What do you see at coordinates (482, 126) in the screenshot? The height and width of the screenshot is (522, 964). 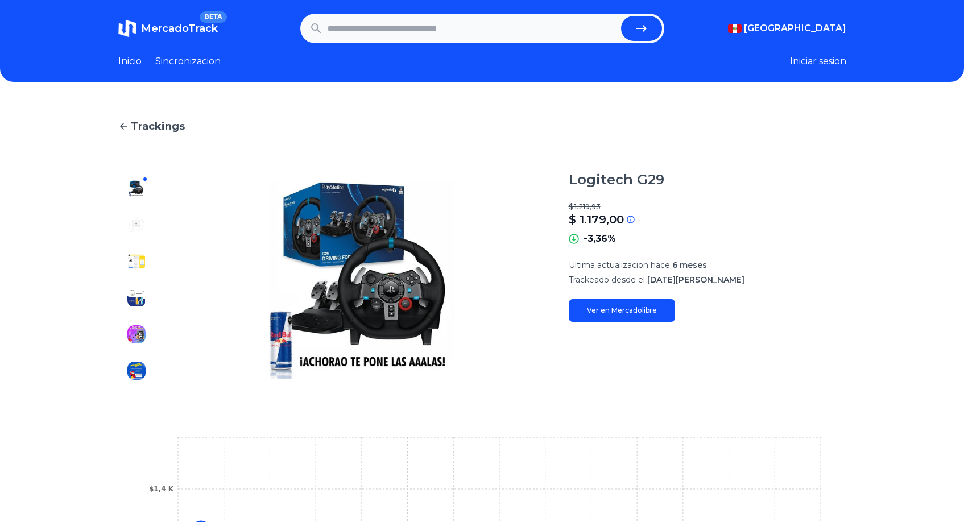 I see `a: Trackings` at bounding box center [482, 126].